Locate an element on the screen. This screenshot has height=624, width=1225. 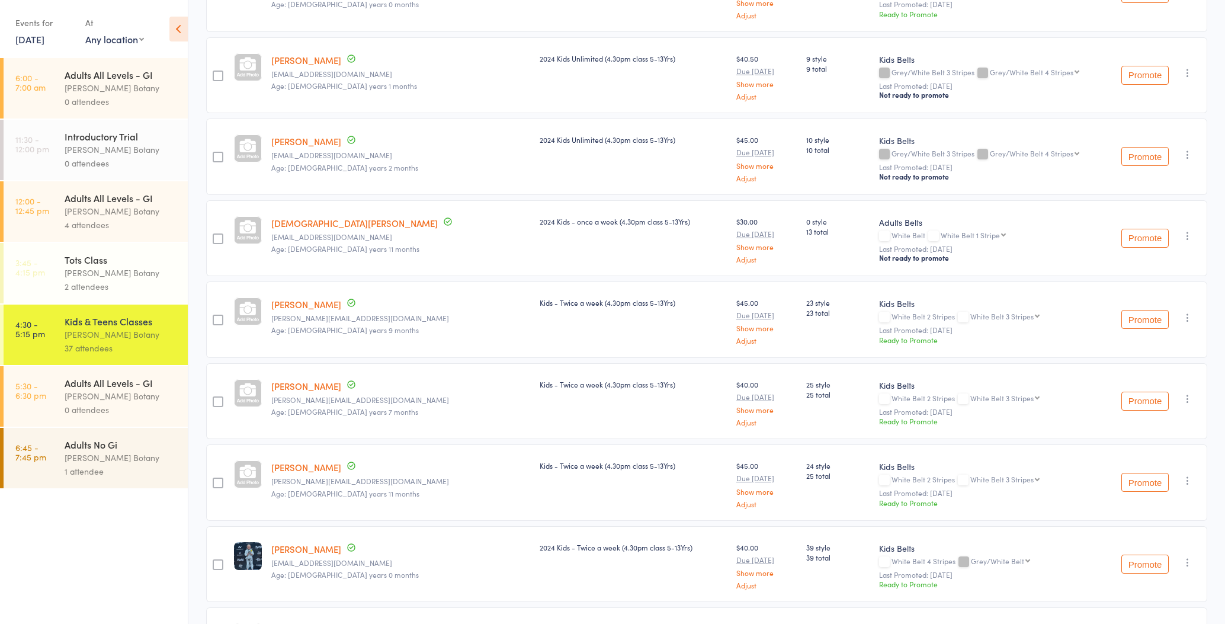
div: Not ready to promote is located at coordinates (991, 258).